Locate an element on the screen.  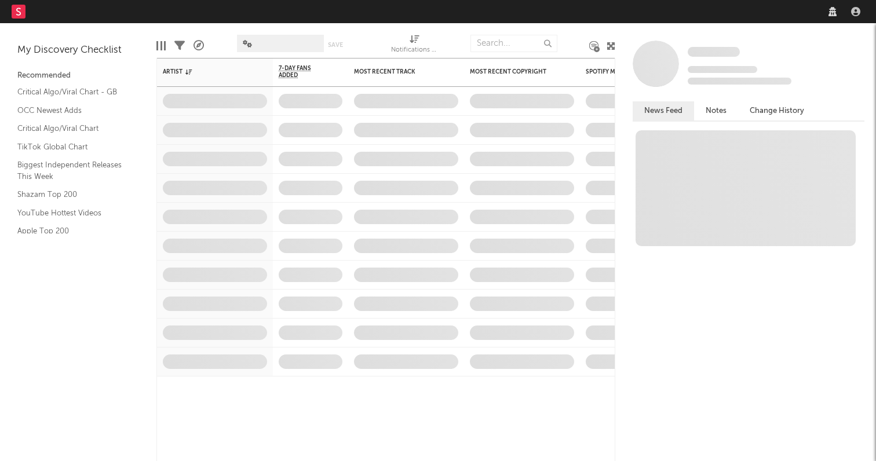
a: OCC Newest Adds is located at coordinates (72, 111).